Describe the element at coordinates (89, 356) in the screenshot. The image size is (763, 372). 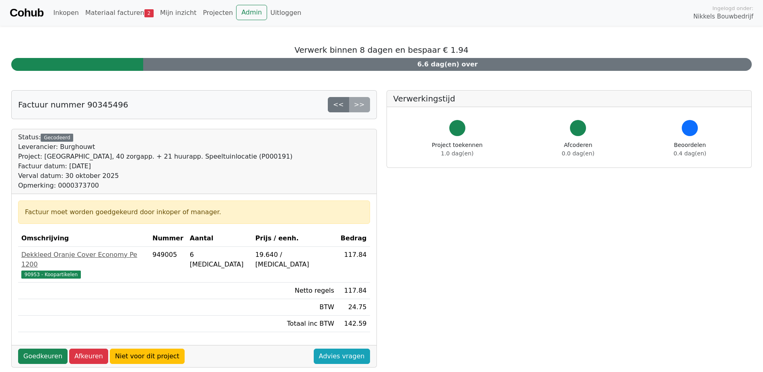
I see `a: Afkeuren` at that location.